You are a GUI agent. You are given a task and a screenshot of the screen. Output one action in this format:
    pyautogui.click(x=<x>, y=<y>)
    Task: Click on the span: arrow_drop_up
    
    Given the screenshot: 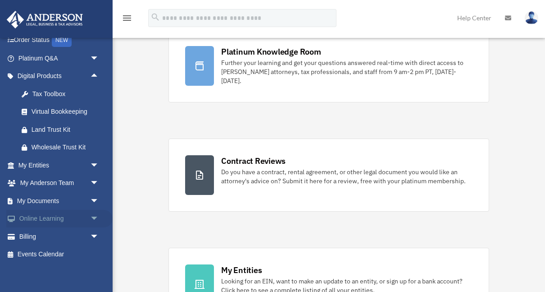 What is the action you would take?
    pyautogui.click(x=99, y=76)
    